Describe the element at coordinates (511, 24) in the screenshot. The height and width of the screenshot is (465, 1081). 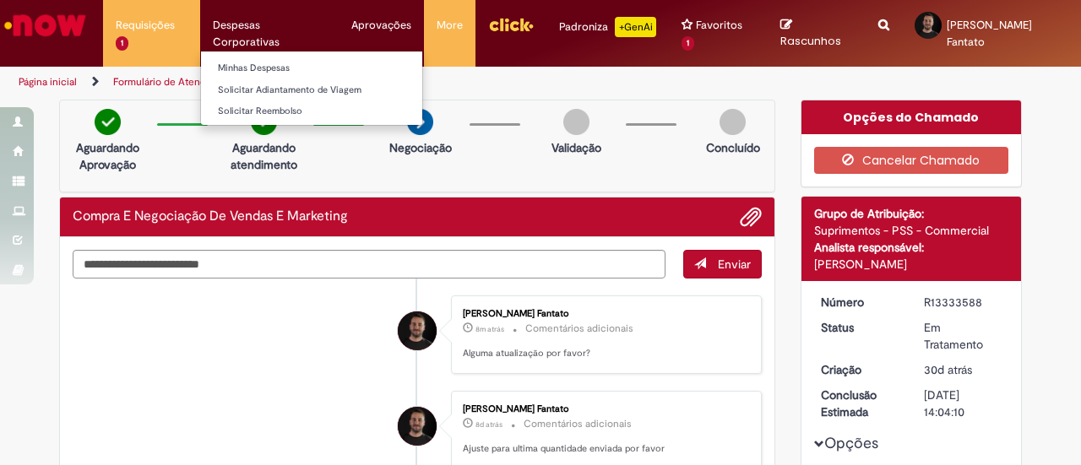
I see `img: click_logo_yellow_360x200.png` at that location.